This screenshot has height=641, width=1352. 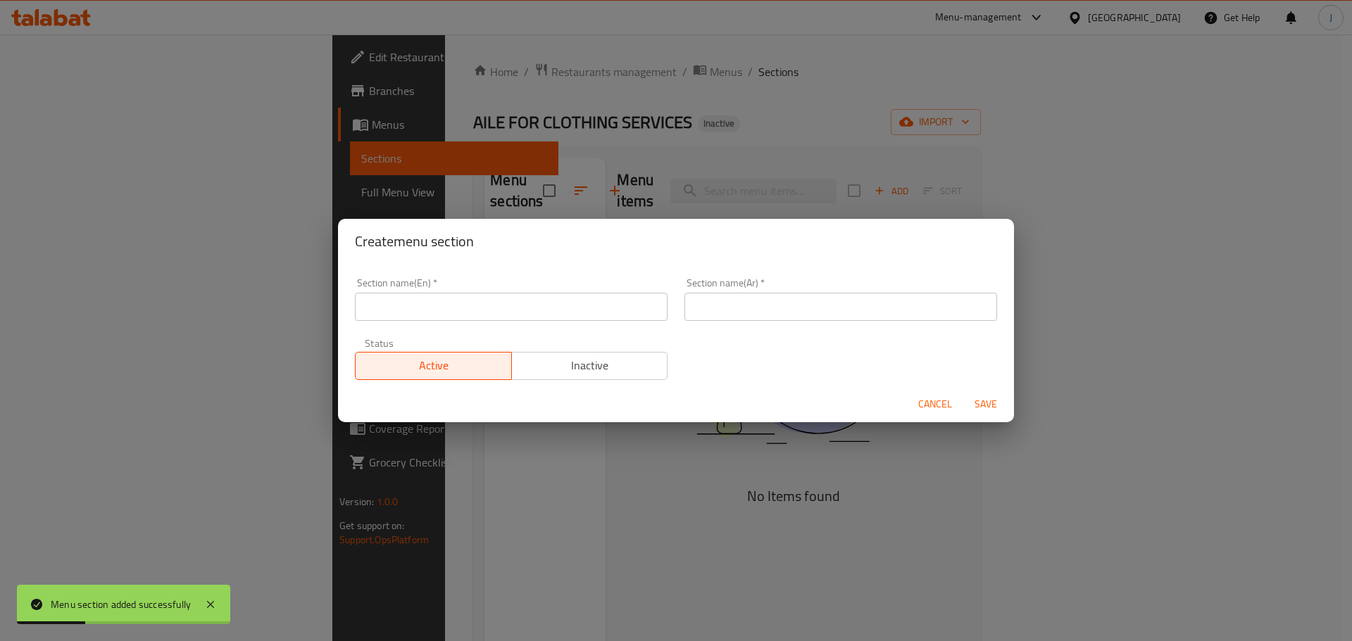 I want to click on button: Save, so click(x=986, y=404).